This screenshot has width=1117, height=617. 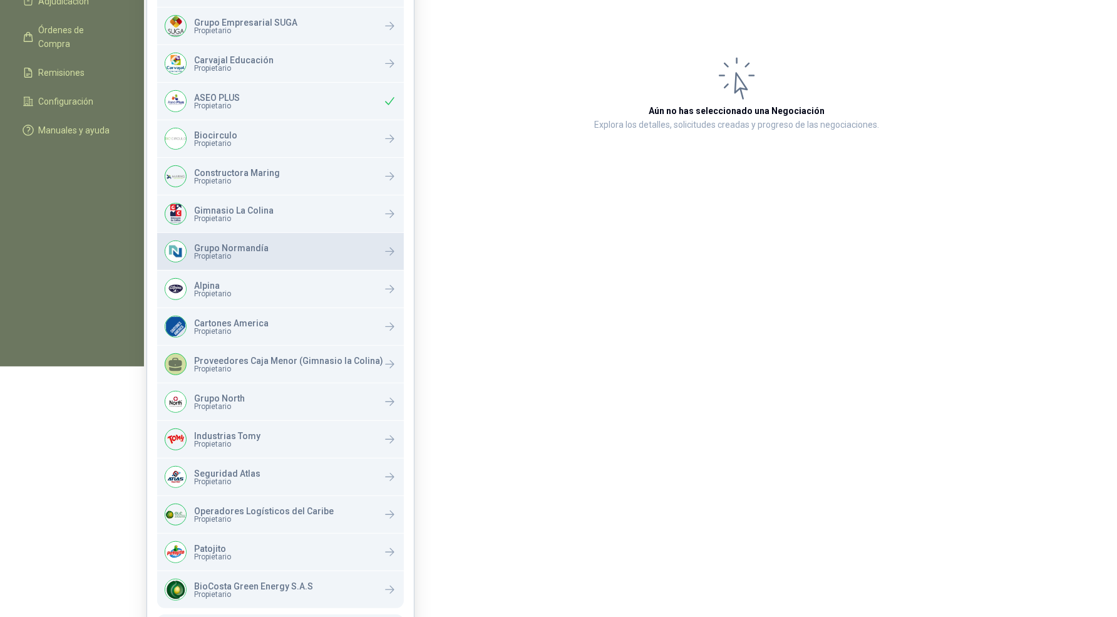 What do you see at coordinates (281, 514) in the screenshot?
I see `div: Company LogoOperadores Logísticos del CaribePropietario` at bounding box center [281, 514].